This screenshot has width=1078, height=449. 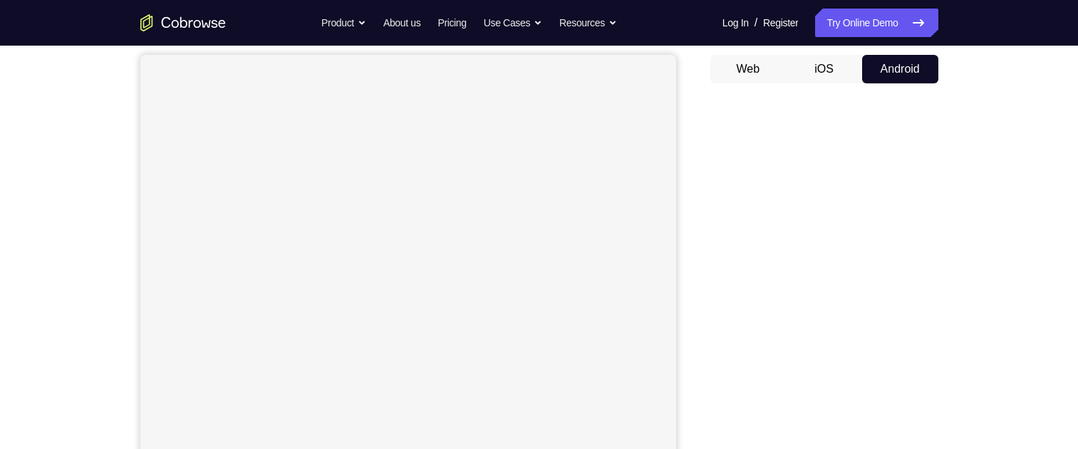 I want to click on button: Use Cases, so click(x=513, y=23).